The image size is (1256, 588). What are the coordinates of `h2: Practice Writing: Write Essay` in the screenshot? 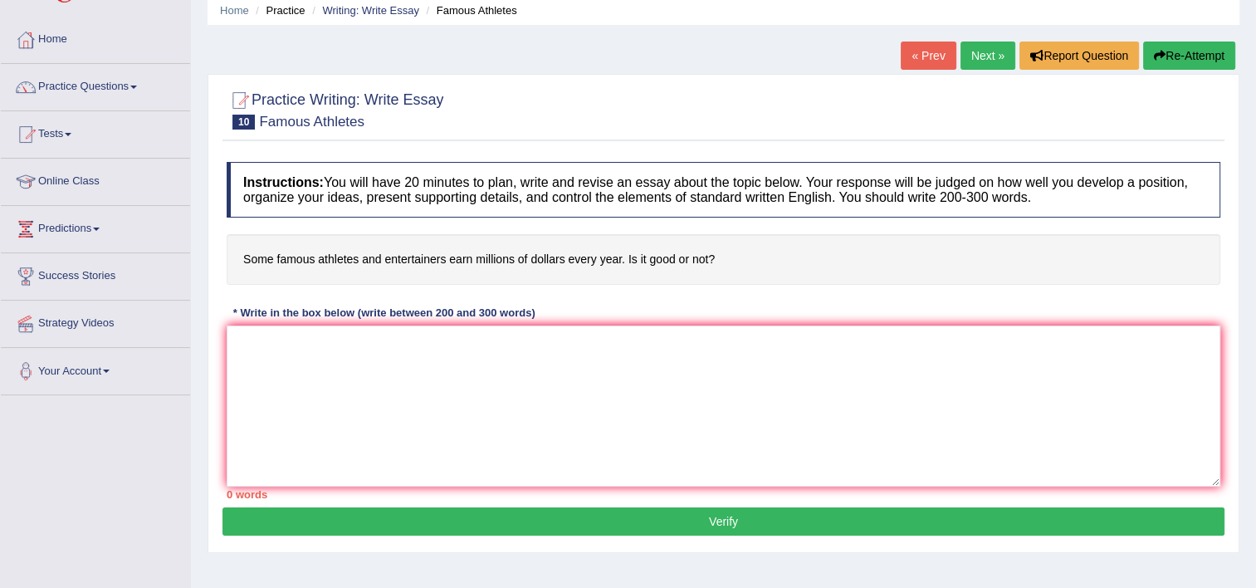 It's located at (335, 109).